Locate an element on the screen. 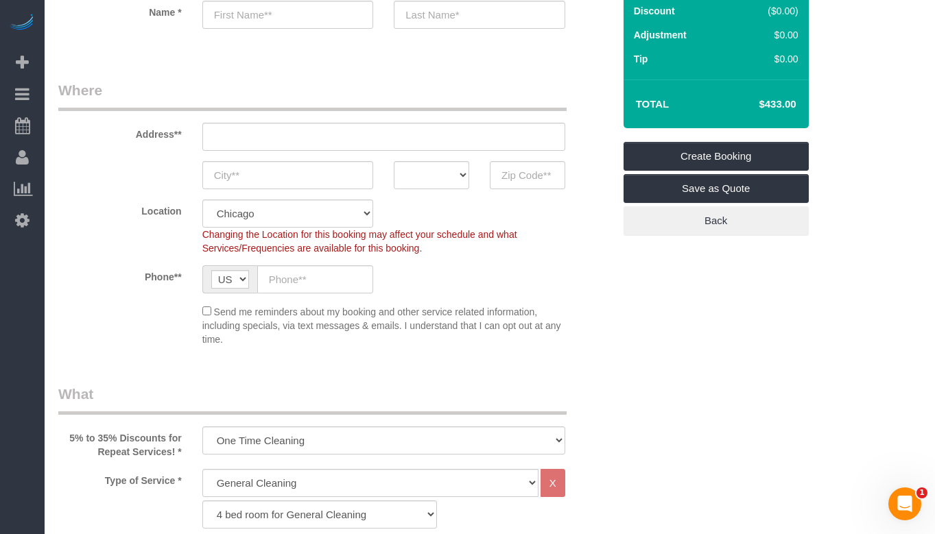 Image resolution: width=935 pixels, height=534 pixels. a: Automaid Logo is located at coordinates (22, 23).